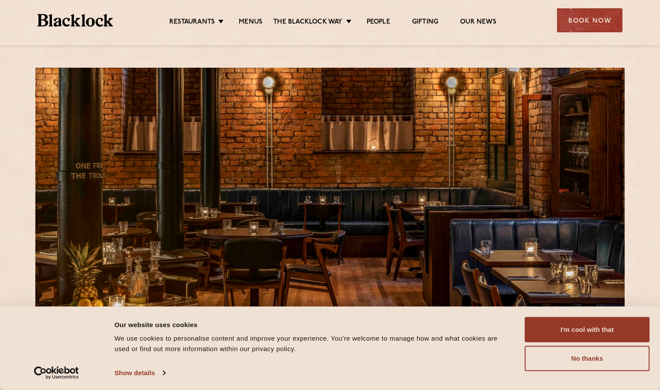 The height and width of the screenshot is (390, 660). I want to click on button: No thanks, so click(587, 358).